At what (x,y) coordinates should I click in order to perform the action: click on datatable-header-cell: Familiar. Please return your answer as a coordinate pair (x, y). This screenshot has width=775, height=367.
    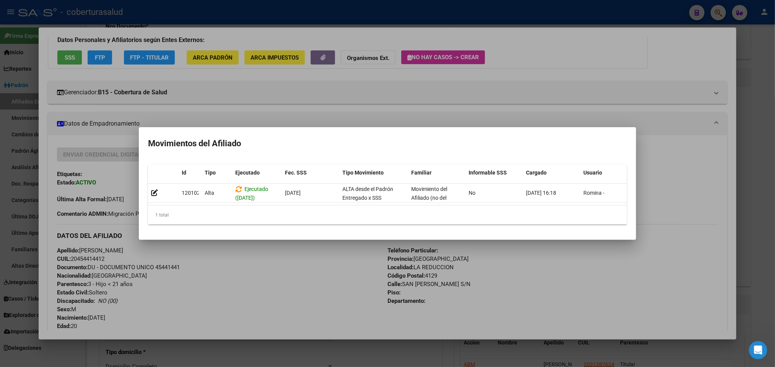
    Looking at the image, I should click on (437, 173).